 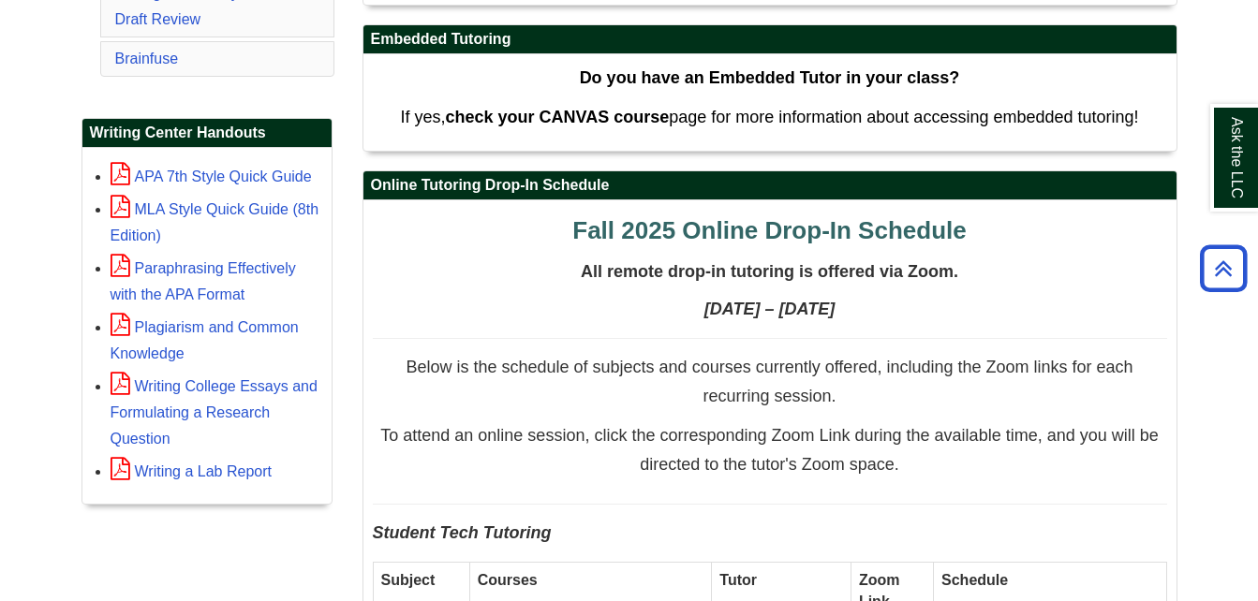 What do you see at coordinates (769, 382) in the screenshot?
I see `span: Below is the schedule of subjects and courses currently offered, including the Zoom links for eac...` at bounding box center [769, 382].